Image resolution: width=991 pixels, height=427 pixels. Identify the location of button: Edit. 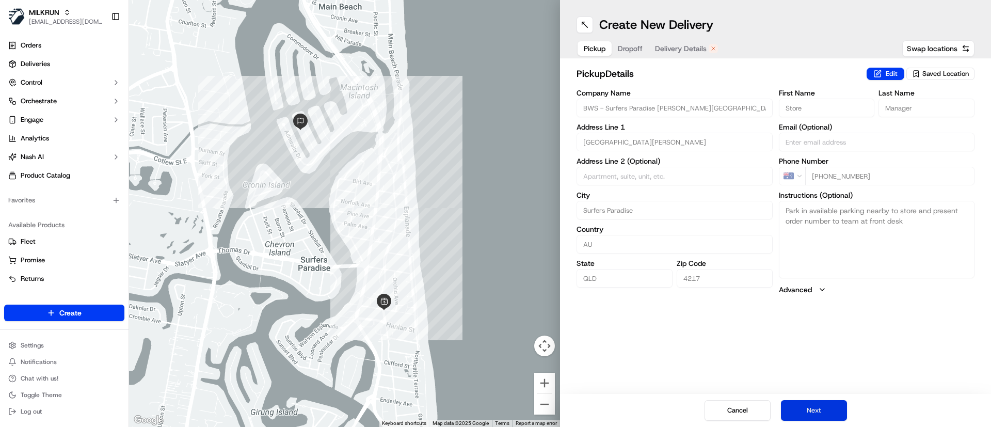
(885, 74).